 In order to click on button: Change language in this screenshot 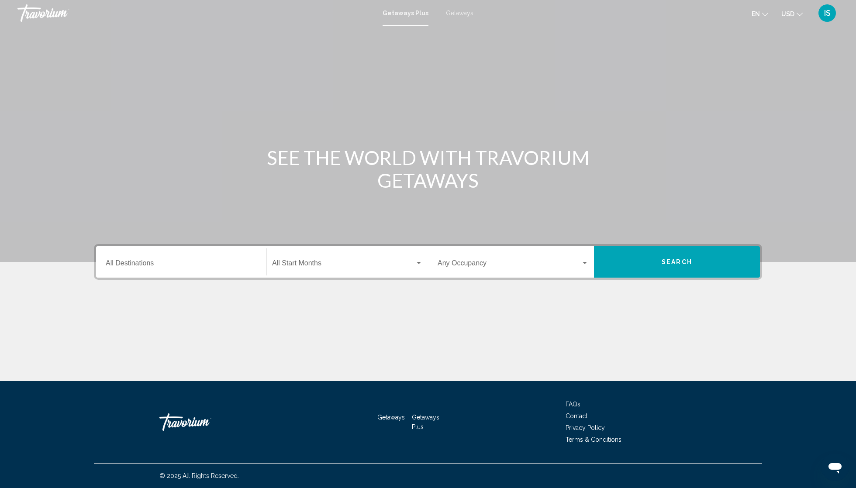, I will do `click(760, 14)`.